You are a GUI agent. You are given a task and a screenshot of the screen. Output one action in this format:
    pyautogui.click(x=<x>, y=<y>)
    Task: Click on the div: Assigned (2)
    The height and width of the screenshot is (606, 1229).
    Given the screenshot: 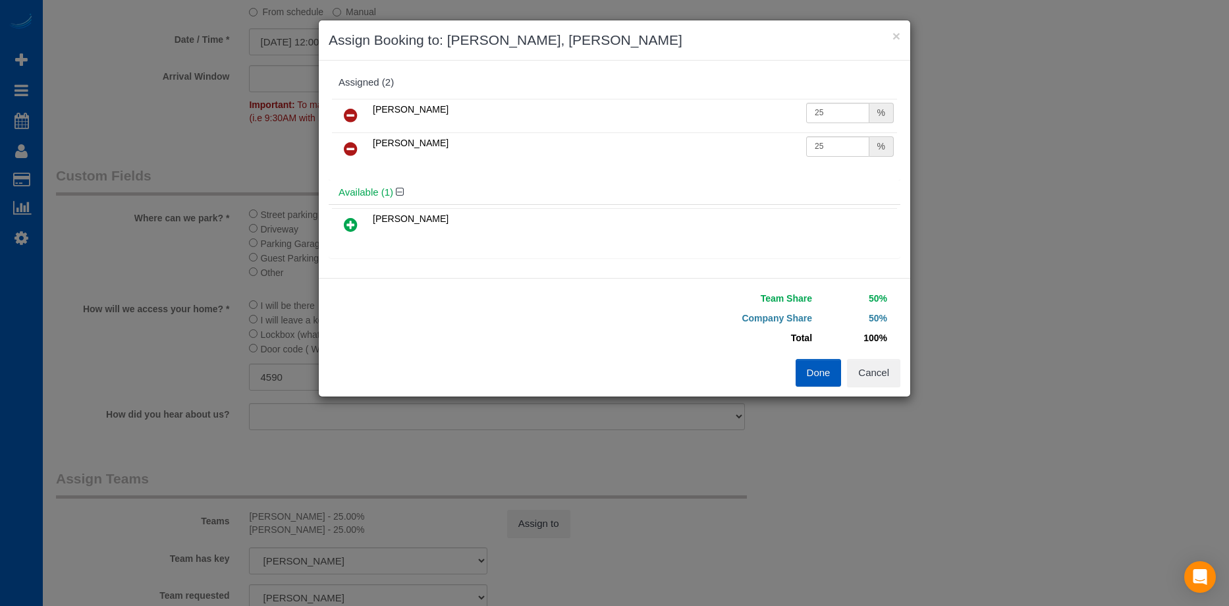 What is the action you would take?
    pyautogui.click(x=615, y=82)
    